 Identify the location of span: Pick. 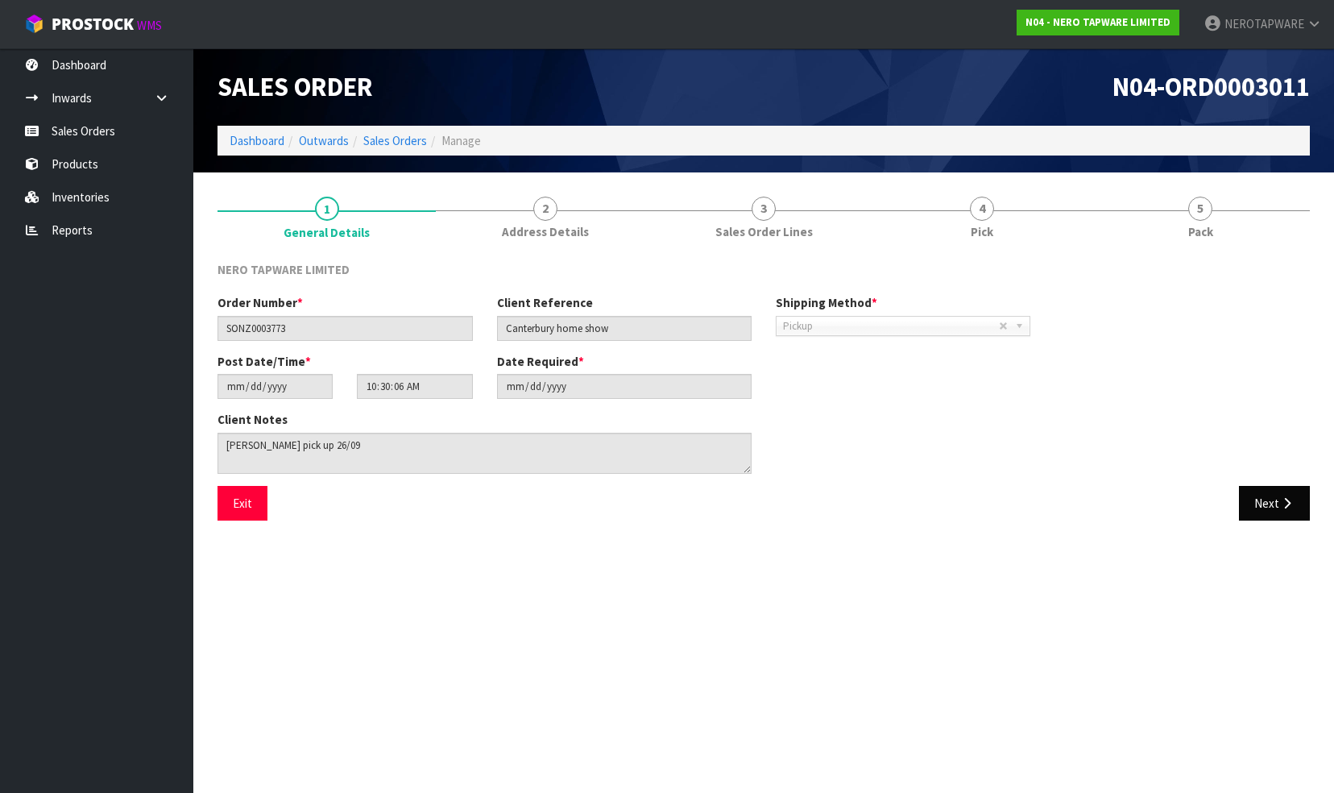
(982, 231).